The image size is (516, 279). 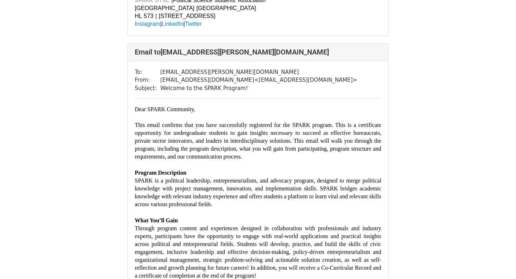 I want to click on a: LinkedIn, so click(x=172, y=24).